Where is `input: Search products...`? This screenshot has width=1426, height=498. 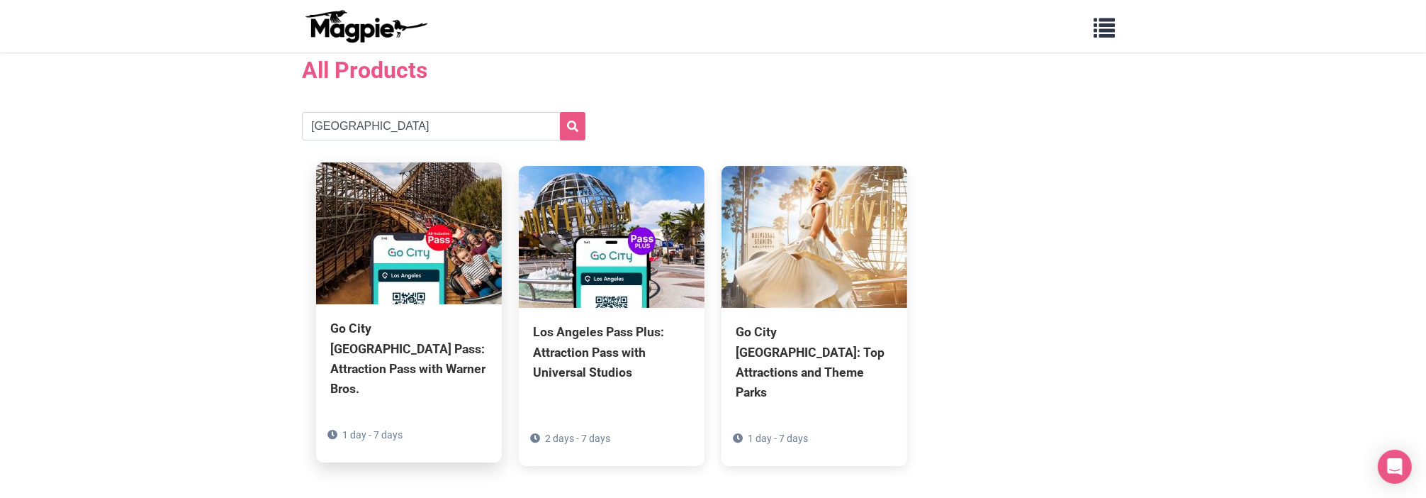
input: Search products... is located at coordinates (444, 126).